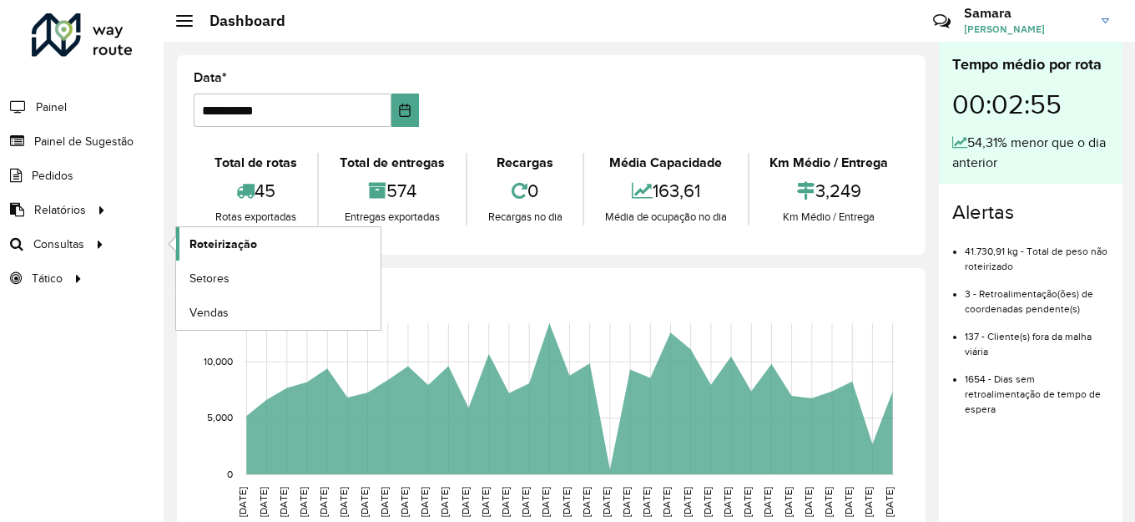  I want to click on a: Roteirização, so click(278, 244).